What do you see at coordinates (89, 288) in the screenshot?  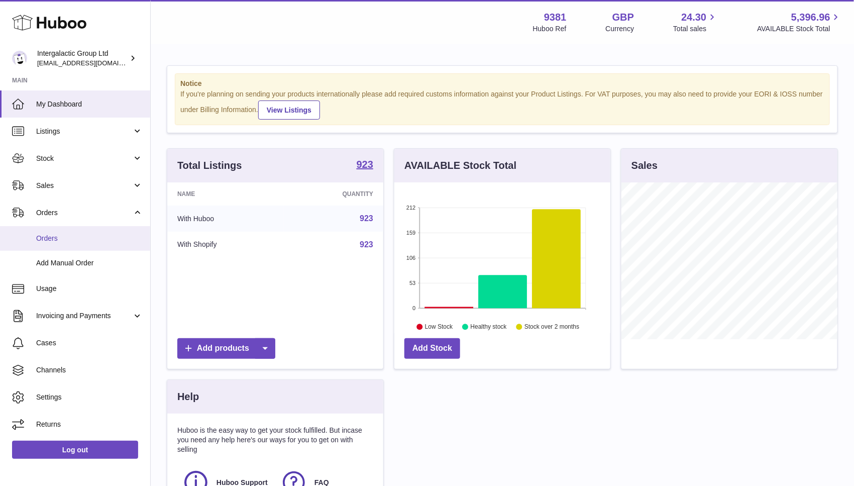 I see `span: Usage` at bounding box center [89, 288].